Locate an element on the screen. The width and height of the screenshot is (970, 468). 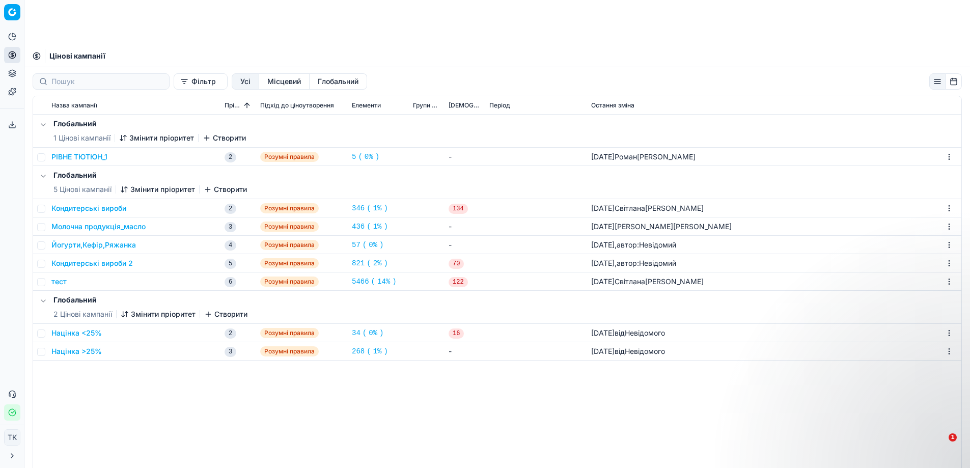
a: 346(1%) is located at coordinates (370, 208).